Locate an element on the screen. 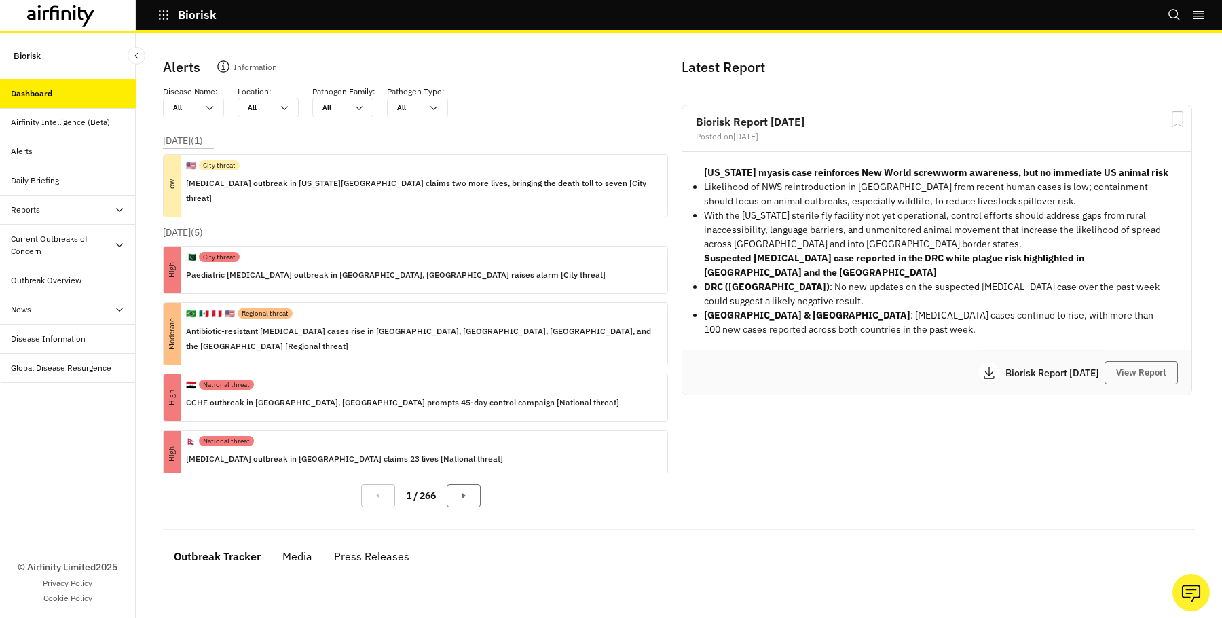 The width and height of the screenshot is (1222, 618). div: Alerts is located at coordinates (22, 151).